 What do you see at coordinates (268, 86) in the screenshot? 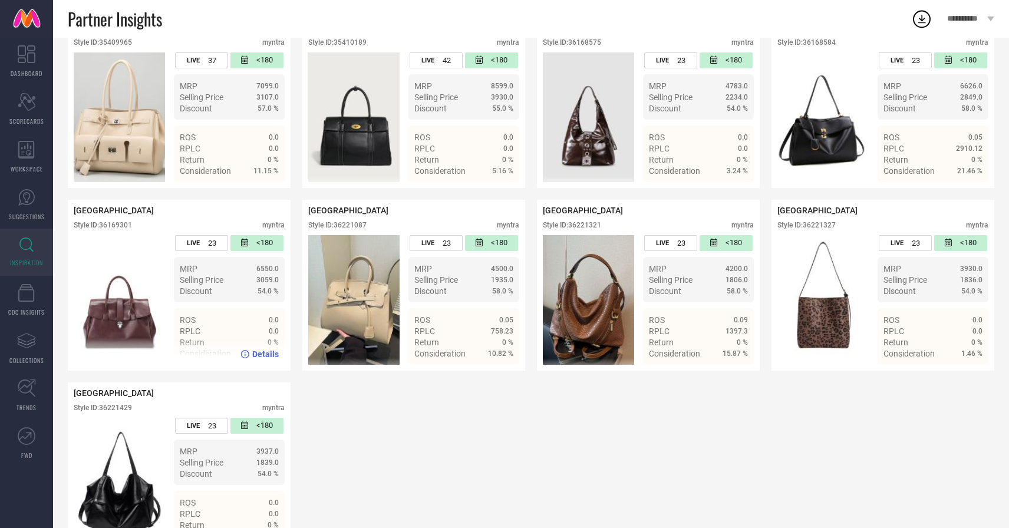
I see `span: 7099.0` at bounding box center [268, 86].